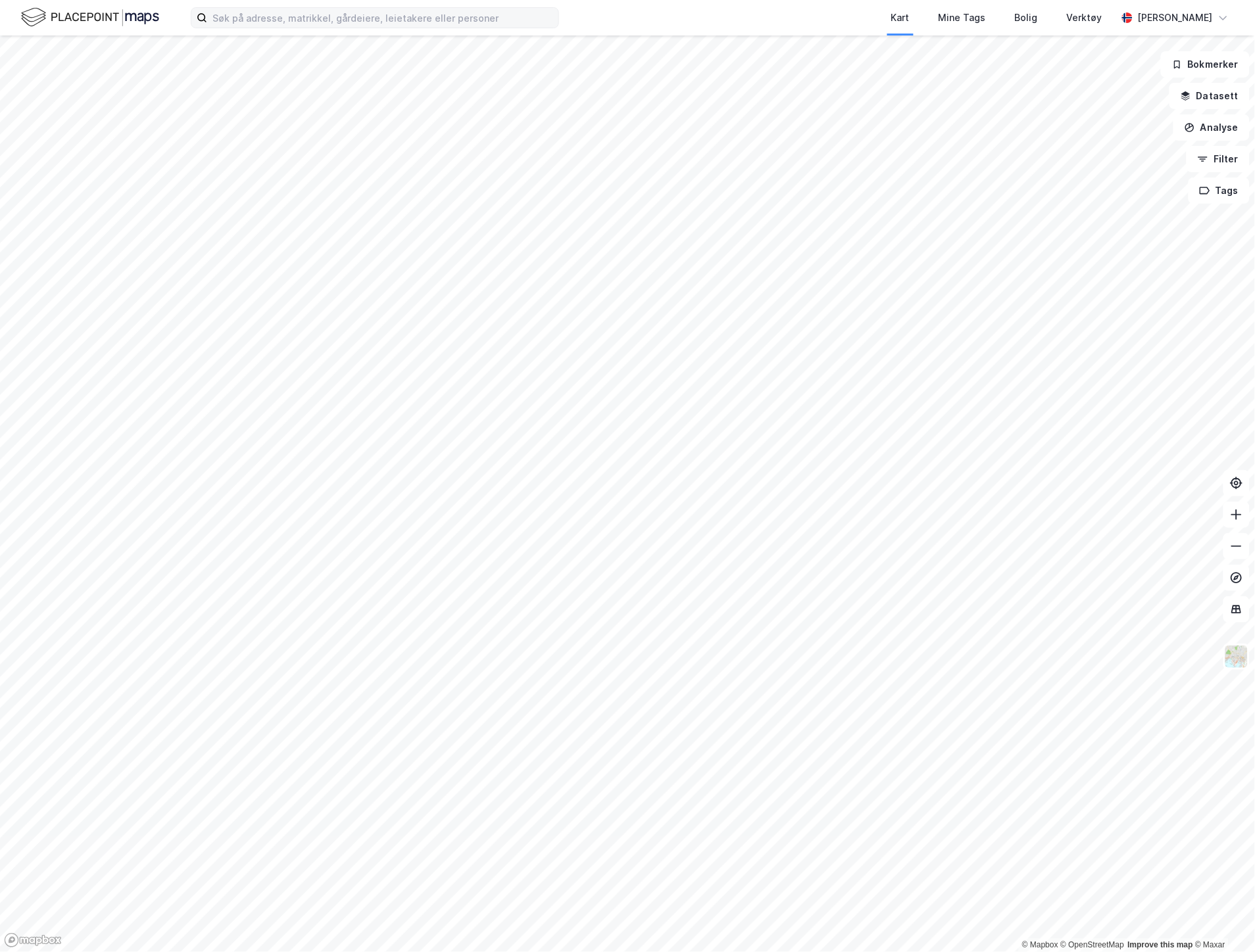 This screenshot has width=1255, height=952. Describe the element at coordinates (900, 18) in the screenshot. I see `div: Kart` at that location.